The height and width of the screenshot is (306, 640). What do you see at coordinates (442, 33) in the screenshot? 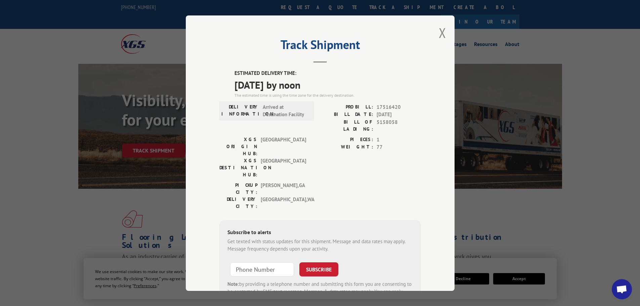
I see `button: Close modal` at bounding box center [442, 33].